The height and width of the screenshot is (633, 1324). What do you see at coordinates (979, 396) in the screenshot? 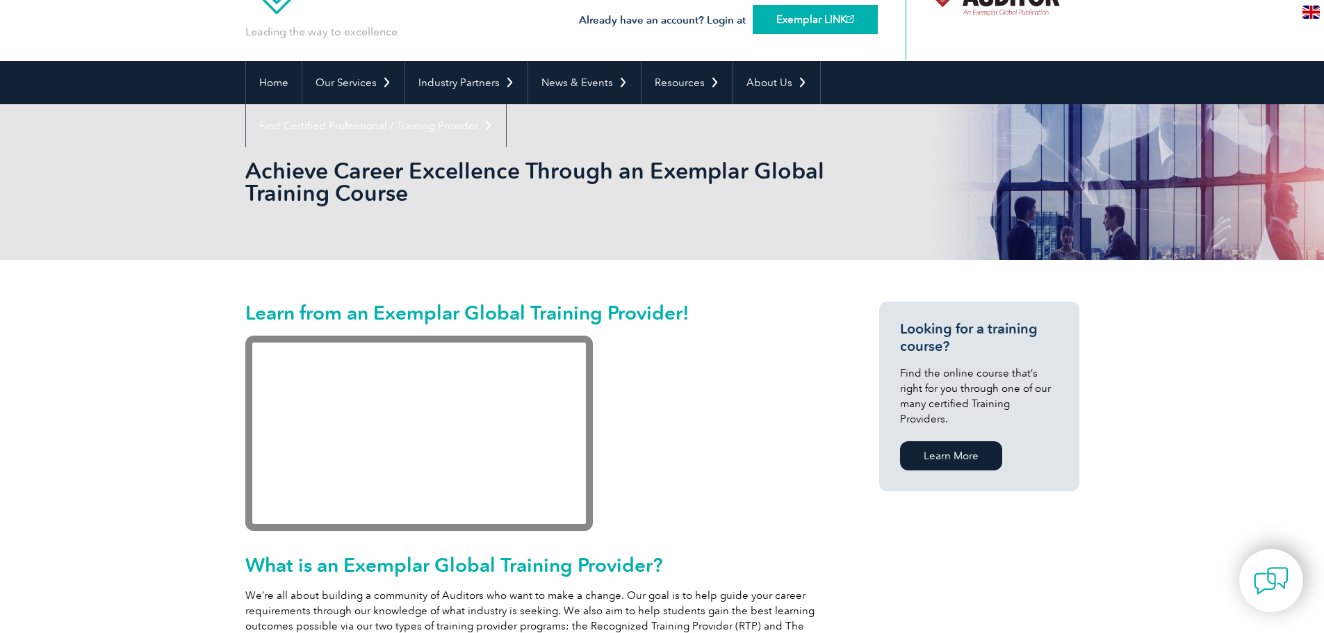
I see `p: Find the online course that’s right for you through one of our many certified Training Providers.` at bounding box center [979, 396].